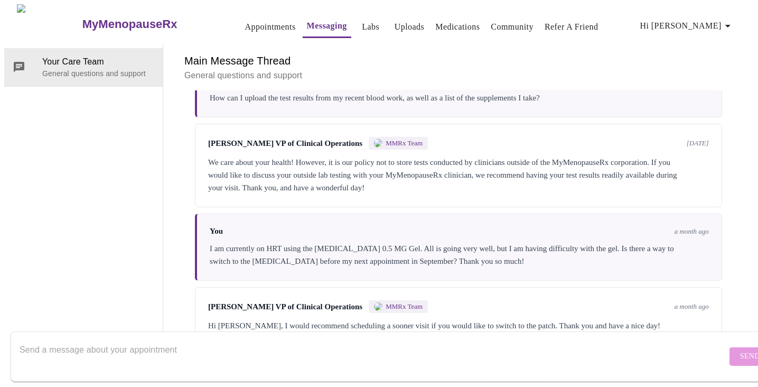  What do you see at coordinates (572, 27) in the screenshot?
I see `button: Refer a Friend` at bounding box center [572, 27].